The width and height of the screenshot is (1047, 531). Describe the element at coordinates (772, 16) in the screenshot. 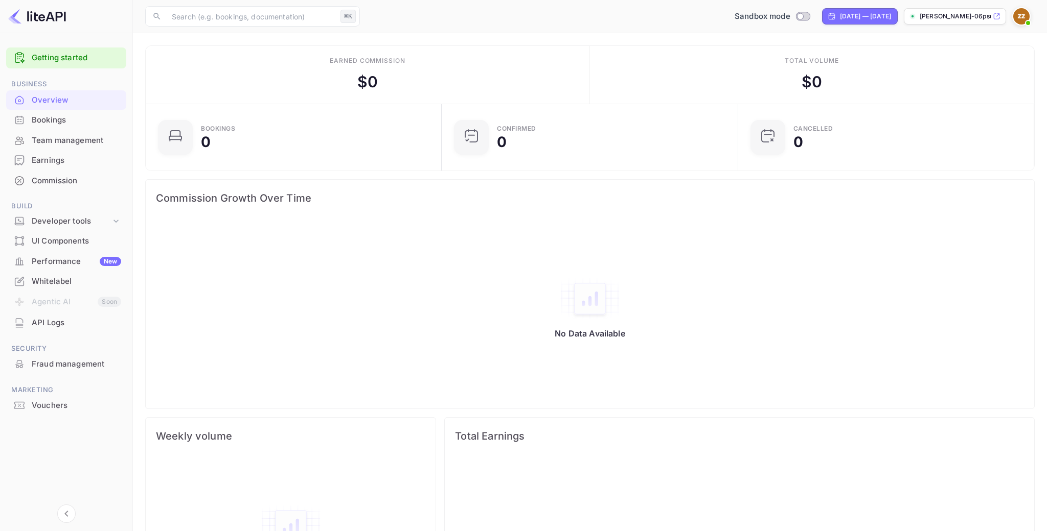

I see `div: Switch to Production mode` at that location.